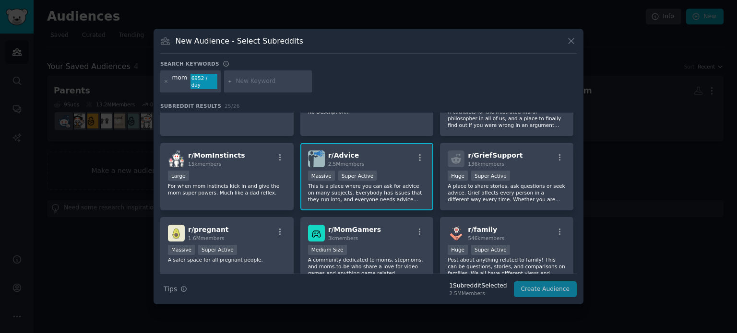 This screenshot has height=333, width=737. I want to click on span: Tips, so click(170, 289).